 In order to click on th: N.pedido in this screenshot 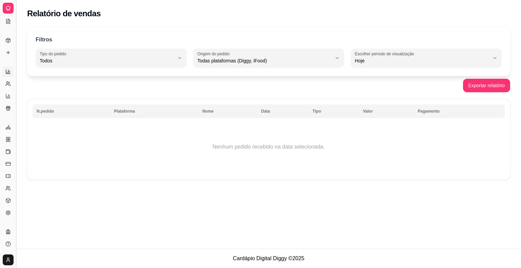, I will do `click(71, 111)`.